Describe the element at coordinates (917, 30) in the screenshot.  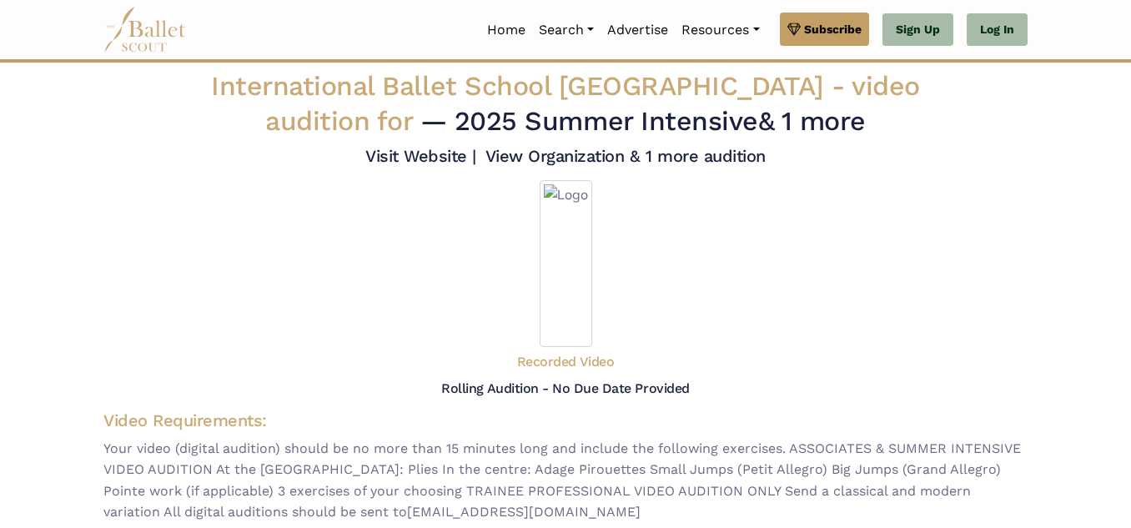
I see `a: Sign Up` at that location.